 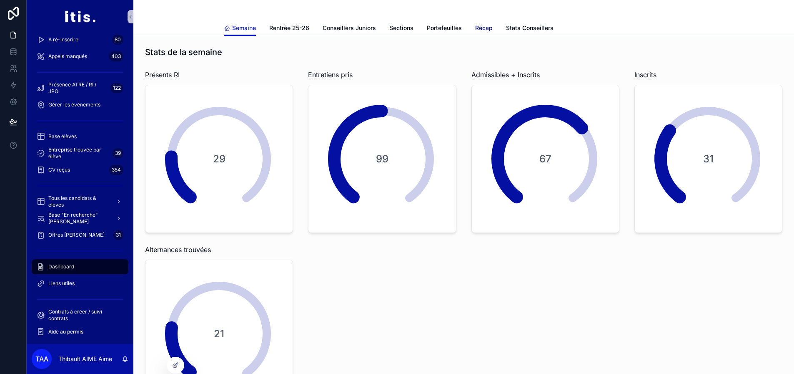 I want to click on span: CV reçus, so click(x=59, y=170).